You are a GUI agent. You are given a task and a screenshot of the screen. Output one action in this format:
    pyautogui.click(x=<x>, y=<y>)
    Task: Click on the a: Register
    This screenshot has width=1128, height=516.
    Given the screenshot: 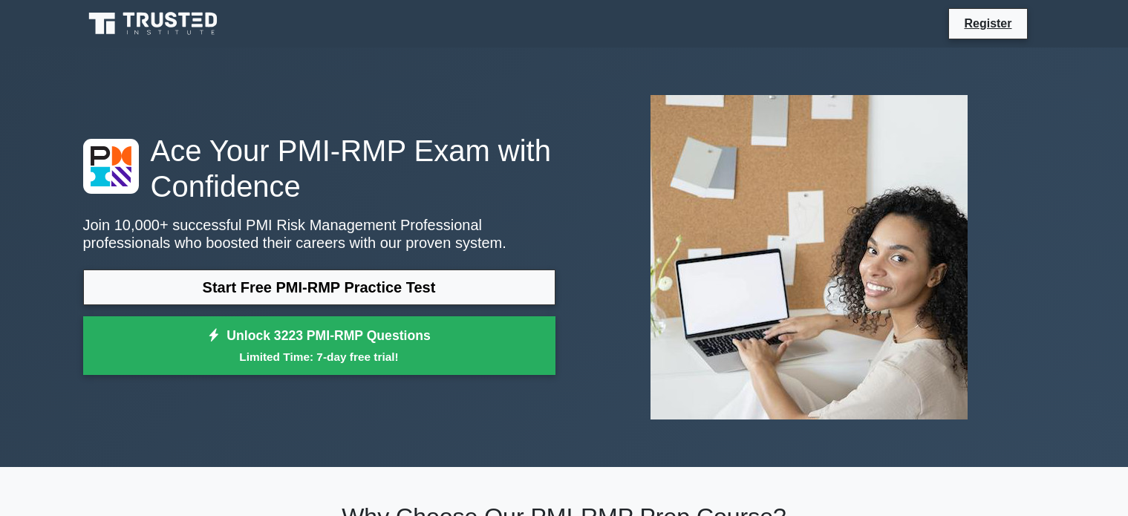 What is the action you would take?
    pyautogui.click(x=988, y=23)
    